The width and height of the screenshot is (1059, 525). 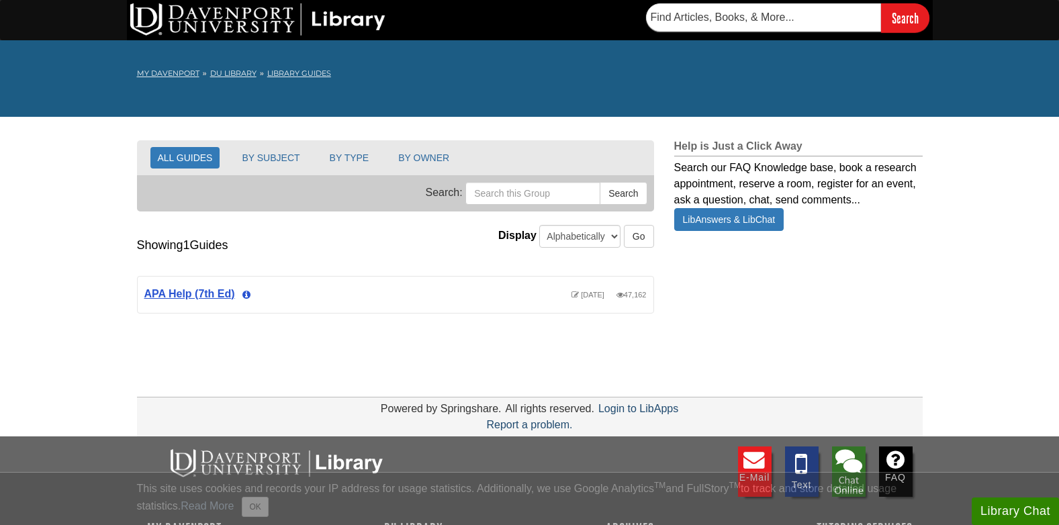 What do you see at coordinates (183, 245) in the screenshot?
I see `h2: Showing Guides` at bounding box center [183, 245].